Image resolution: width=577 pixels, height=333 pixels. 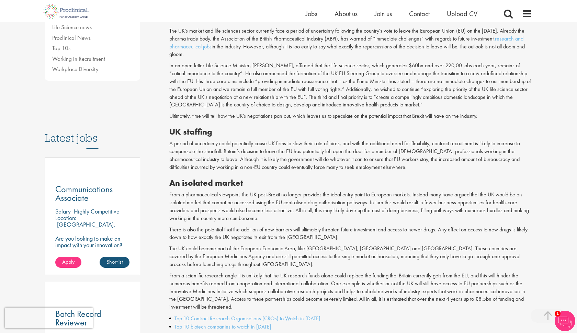 What do you see at coordinates (383, 14) in the screenshot?
I see `a: Join us` at bounding box center [383, 14].